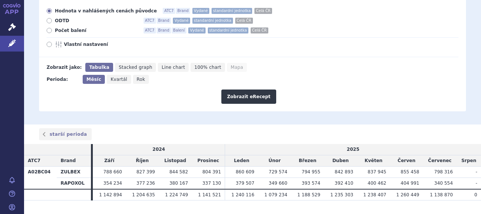  What do you see at coordinates (406, 161) in the screenshot?
I see `td: Červen` at bounding box center [406, 161].